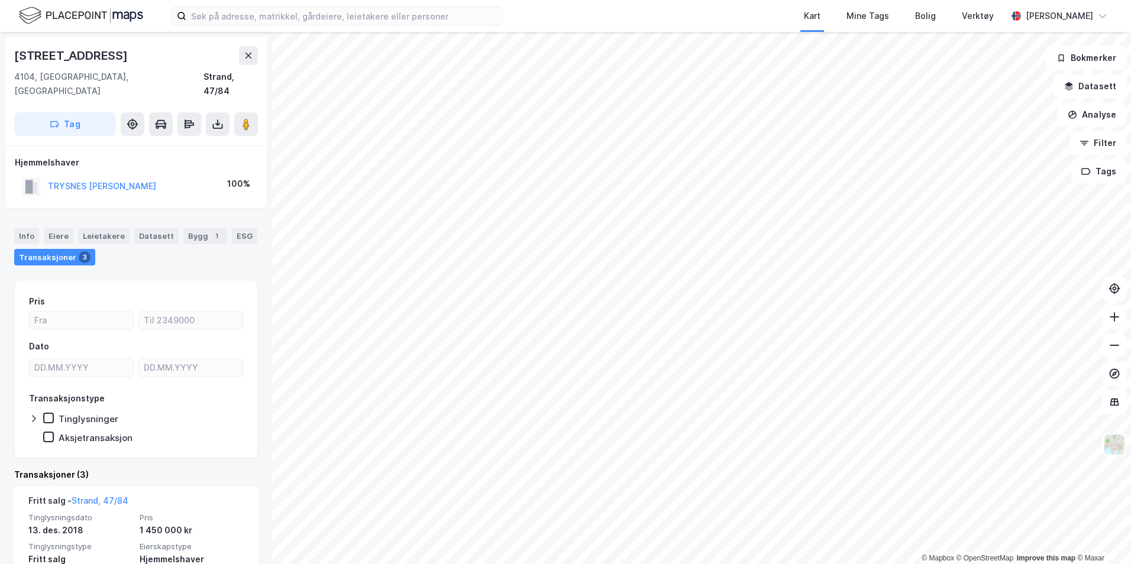 Image resolution: width=1131 pixels, height=564 pixels. I want to click on span: Pris, so click(192, 518).